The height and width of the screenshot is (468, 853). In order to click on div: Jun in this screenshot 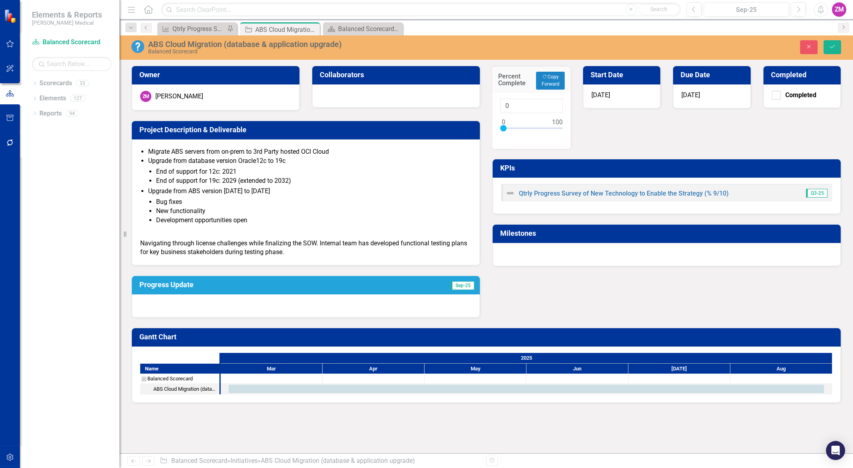, I will do `click(577, 369)`.